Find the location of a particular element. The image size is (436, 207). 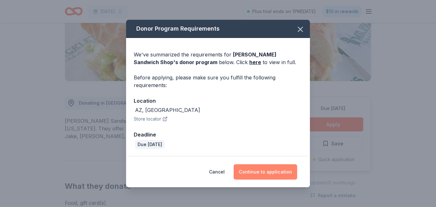

button: Cancel is located at coordinates (217, 172).